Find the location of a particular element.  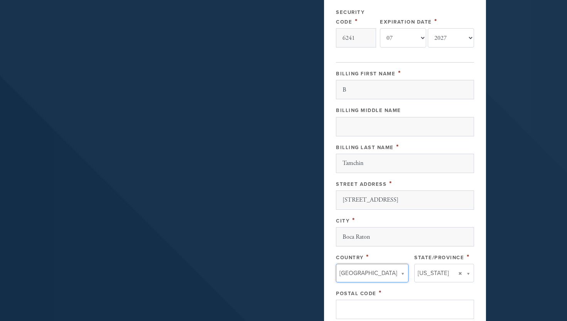

label: Expiration Date is located at coordinates (406, 22).